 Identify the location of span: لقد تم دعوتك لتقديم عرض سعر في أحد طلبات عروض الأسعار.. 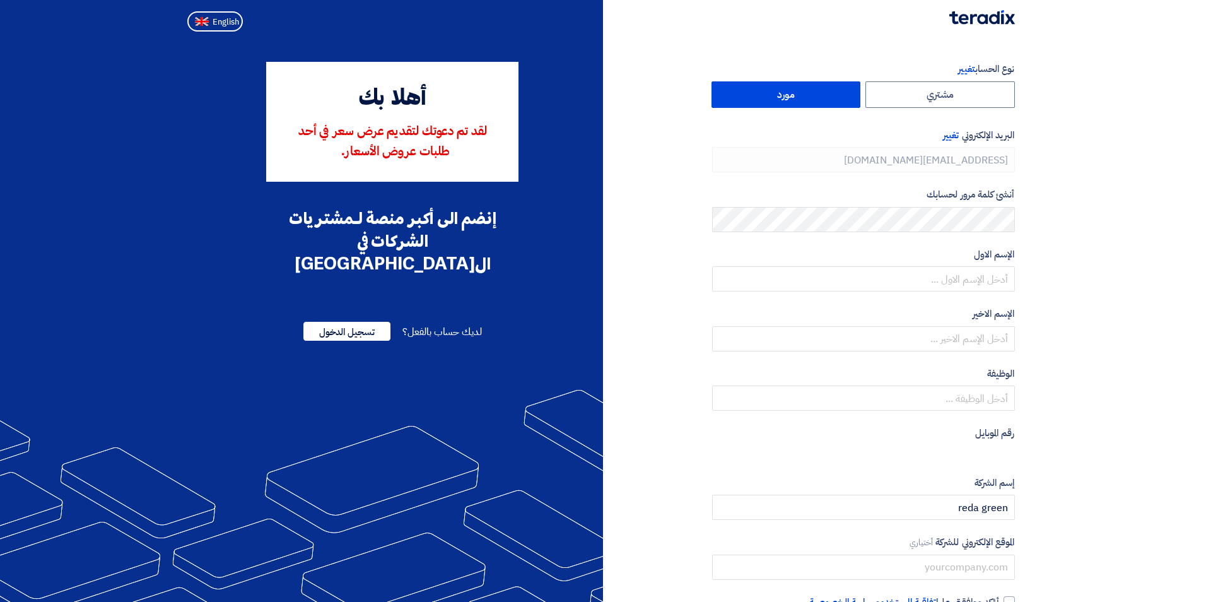
(392, 142).